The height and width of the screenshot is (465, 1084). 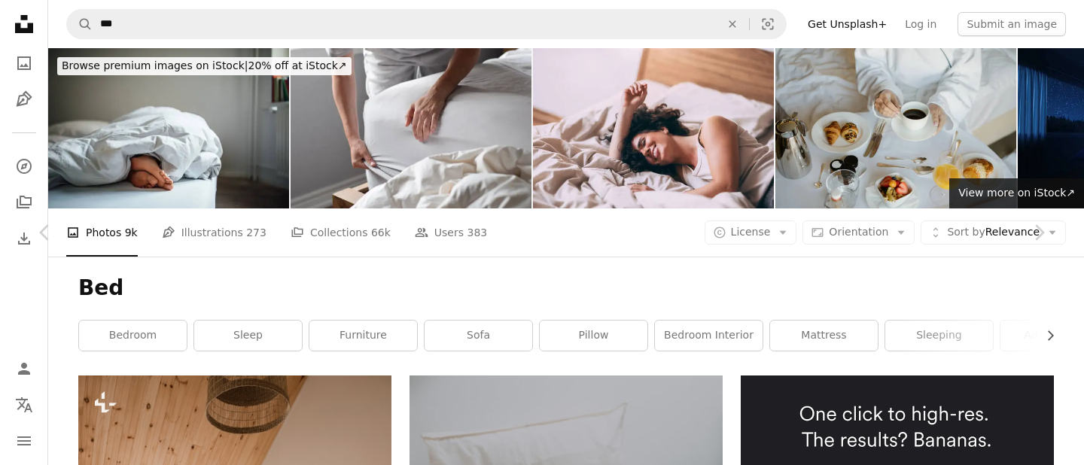 I want to click on a: mattress, so click(x=824, y=336).